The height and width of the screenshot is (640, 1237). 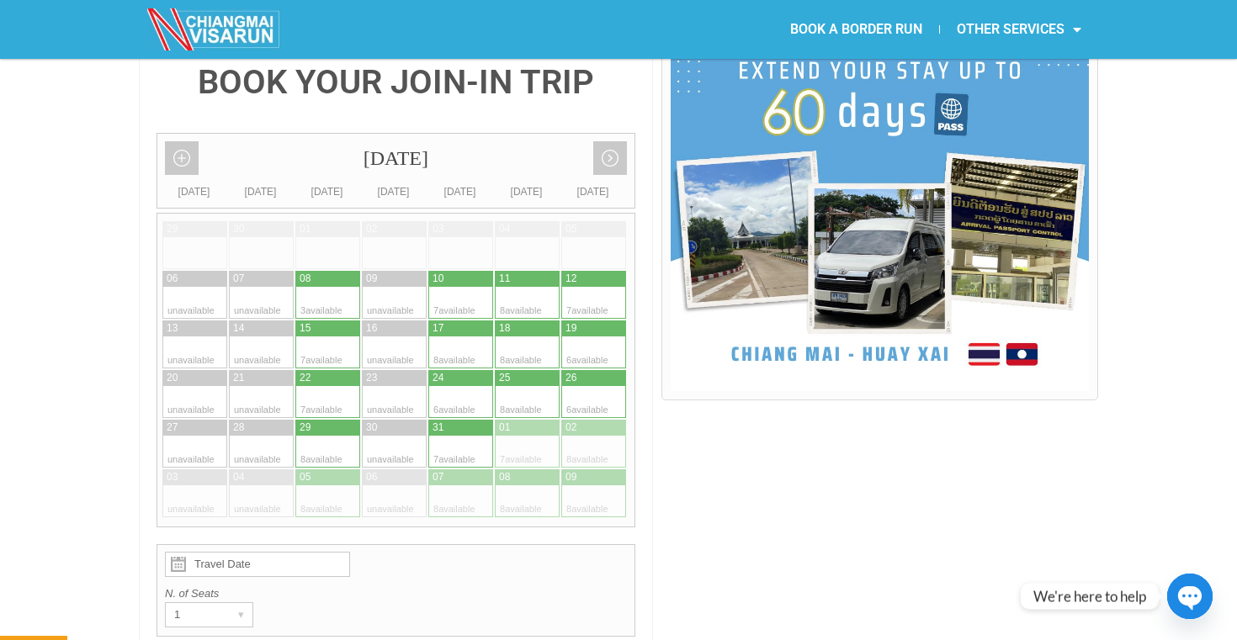 I want to click on div: 28, so click(x=238, y=427).